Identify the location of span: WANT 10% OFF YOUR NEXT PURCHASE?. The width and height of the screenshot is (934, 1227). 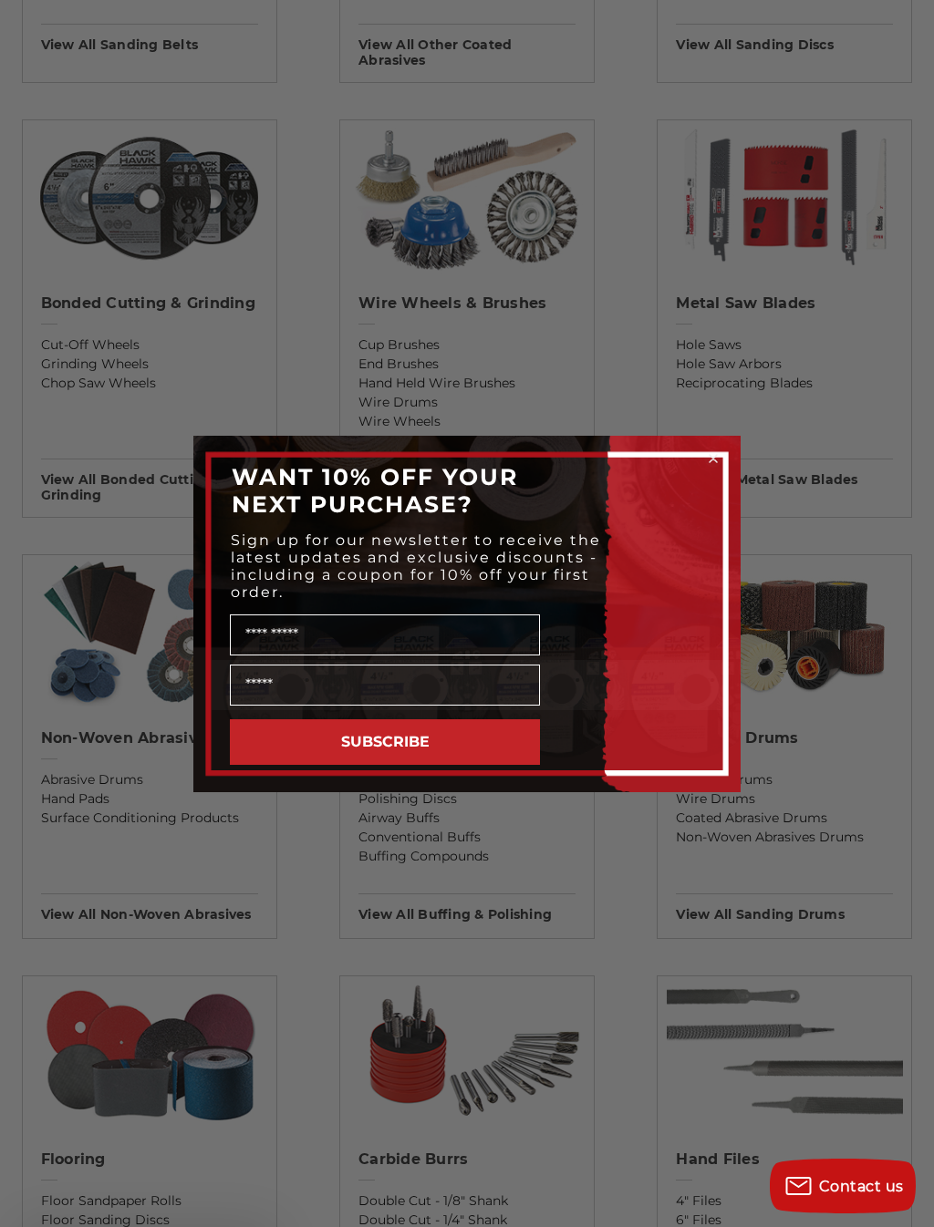
(375, 491).